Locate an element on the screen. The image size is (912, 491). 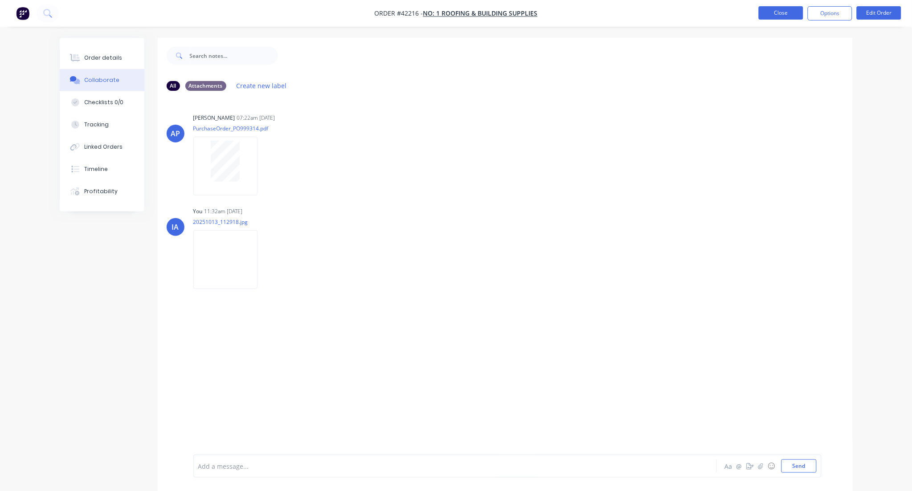
button: Collaborate is located at coordinates (102, 80).